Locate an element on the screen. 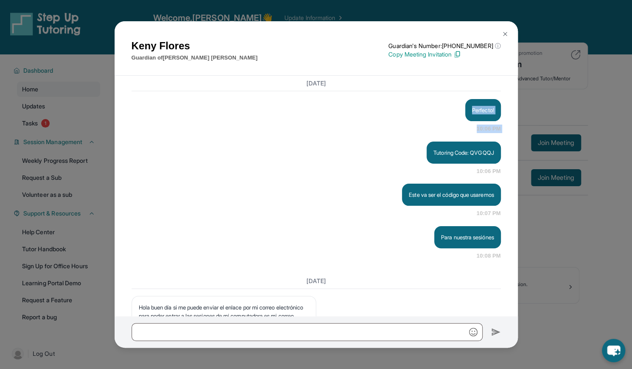 The image size is (632, 369). p: Copy Meeting Invitation is located at coordinates (445, 54).